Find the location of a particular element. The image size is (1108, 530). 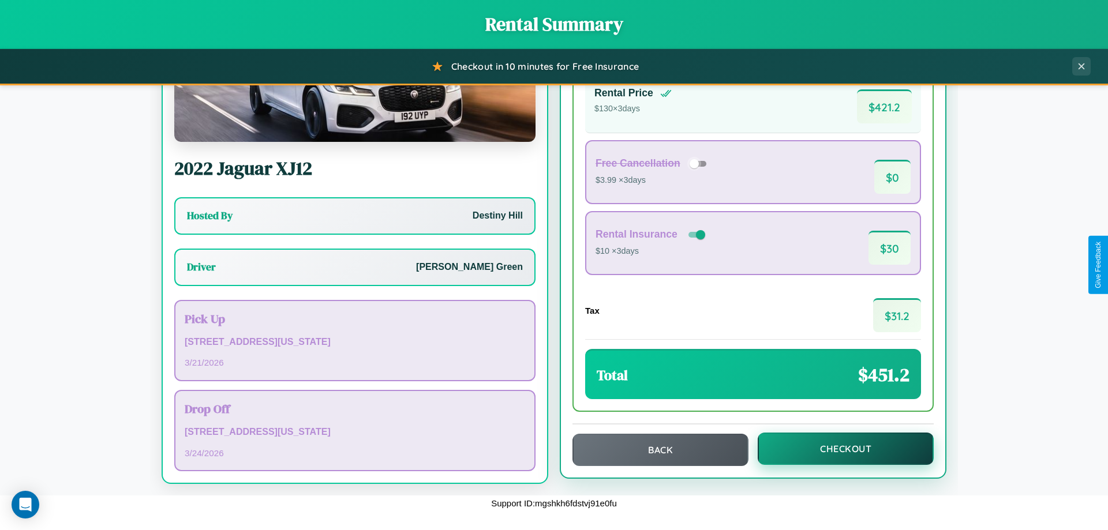

p: $ 130 × 3 days is located at coordinates (633, 109).